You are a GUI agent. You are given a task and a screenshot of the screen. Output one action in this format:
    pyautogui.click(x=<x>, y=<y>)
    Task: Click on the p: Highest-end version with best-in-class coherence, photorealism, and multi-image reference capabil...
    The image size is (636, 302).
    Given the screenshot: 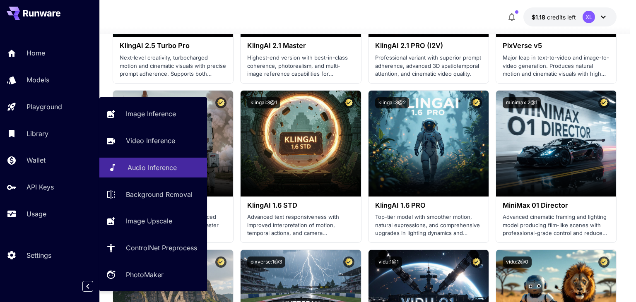 What is the action you would take?
    pyautogui.click(x=301, y=66)
    